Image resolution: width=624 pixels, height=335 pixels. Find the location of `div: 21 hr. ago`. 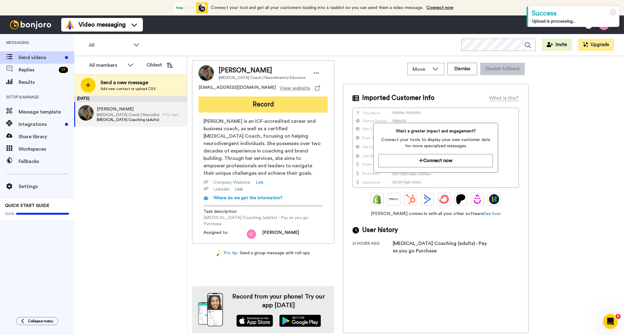

div: 21 hr. ago is located at coordinates (173, 114).